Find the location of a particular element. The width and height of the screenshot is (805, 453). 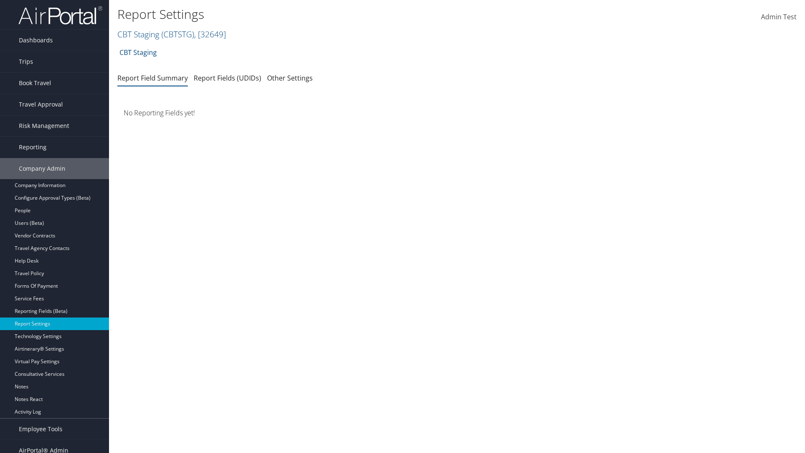

a: Admin Test is located at coordinates (779, 17).